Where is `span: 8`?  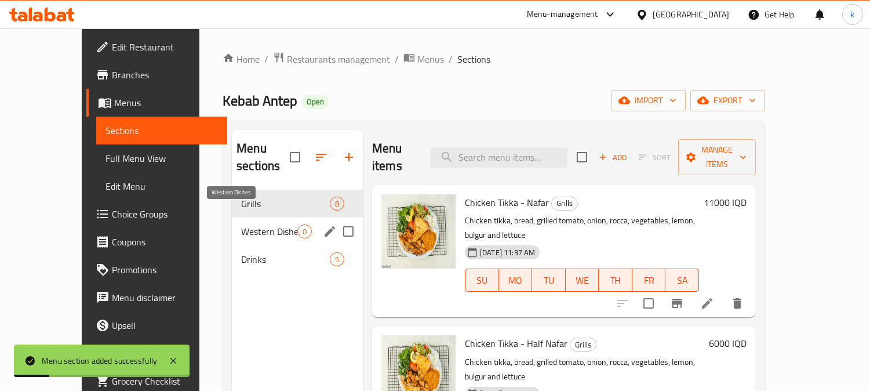
span: 8 is located at coordinates (337, 204).